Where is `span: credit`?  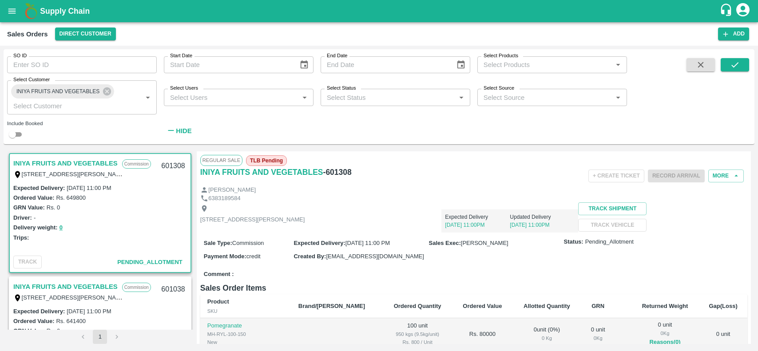 span: credit is located at coordinates (254, 256).